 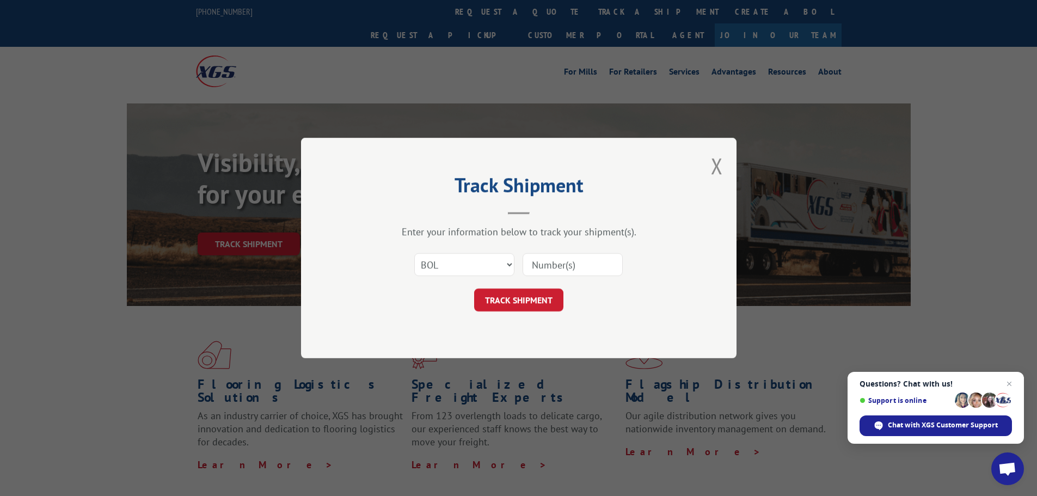 What do you see at coordinates (936, 426) in the screenshot?
I see `div: Chat with XGS Customer Support` at bounding box center [936, 426].